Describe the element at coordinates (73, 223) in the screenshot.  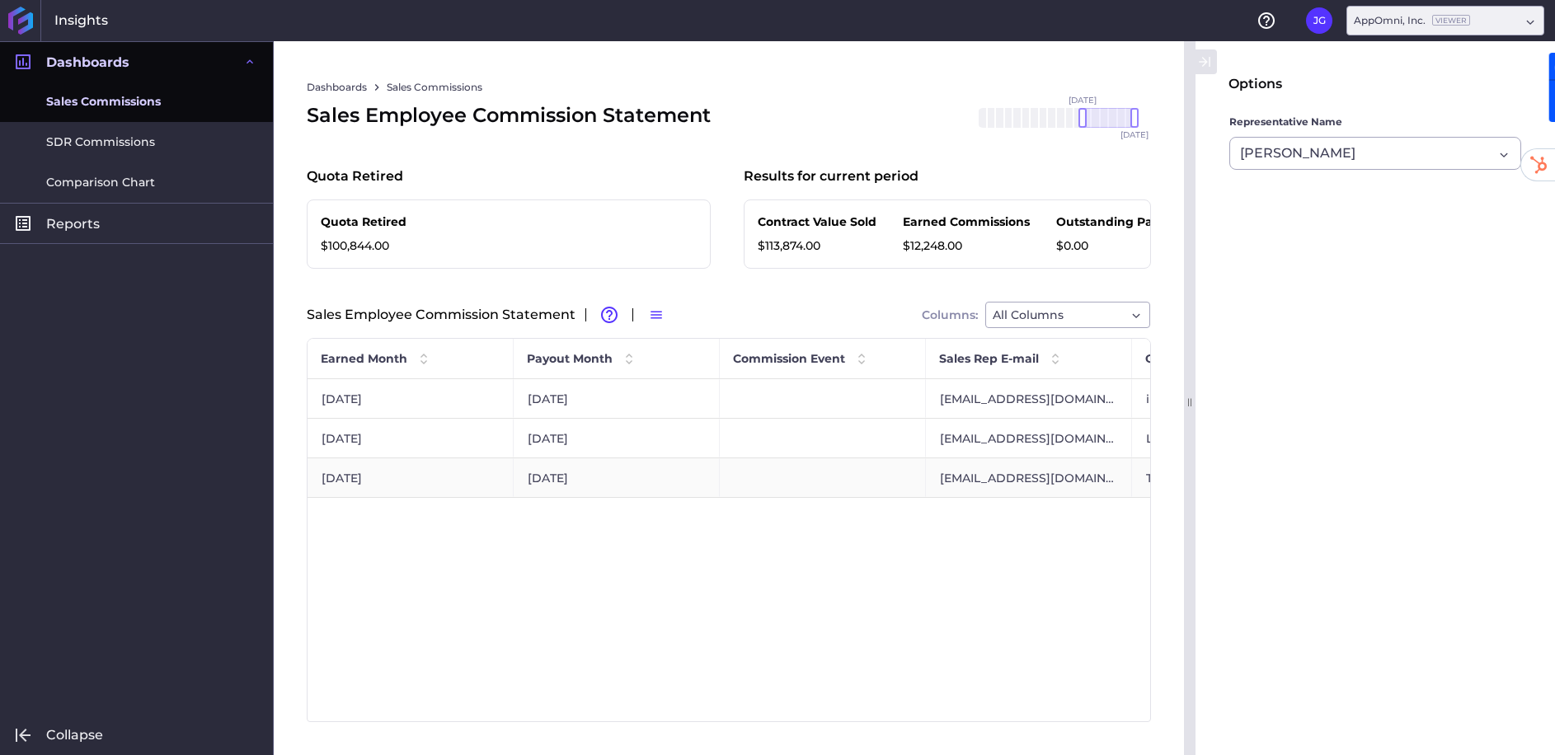
I see `span: Reports` at that location.